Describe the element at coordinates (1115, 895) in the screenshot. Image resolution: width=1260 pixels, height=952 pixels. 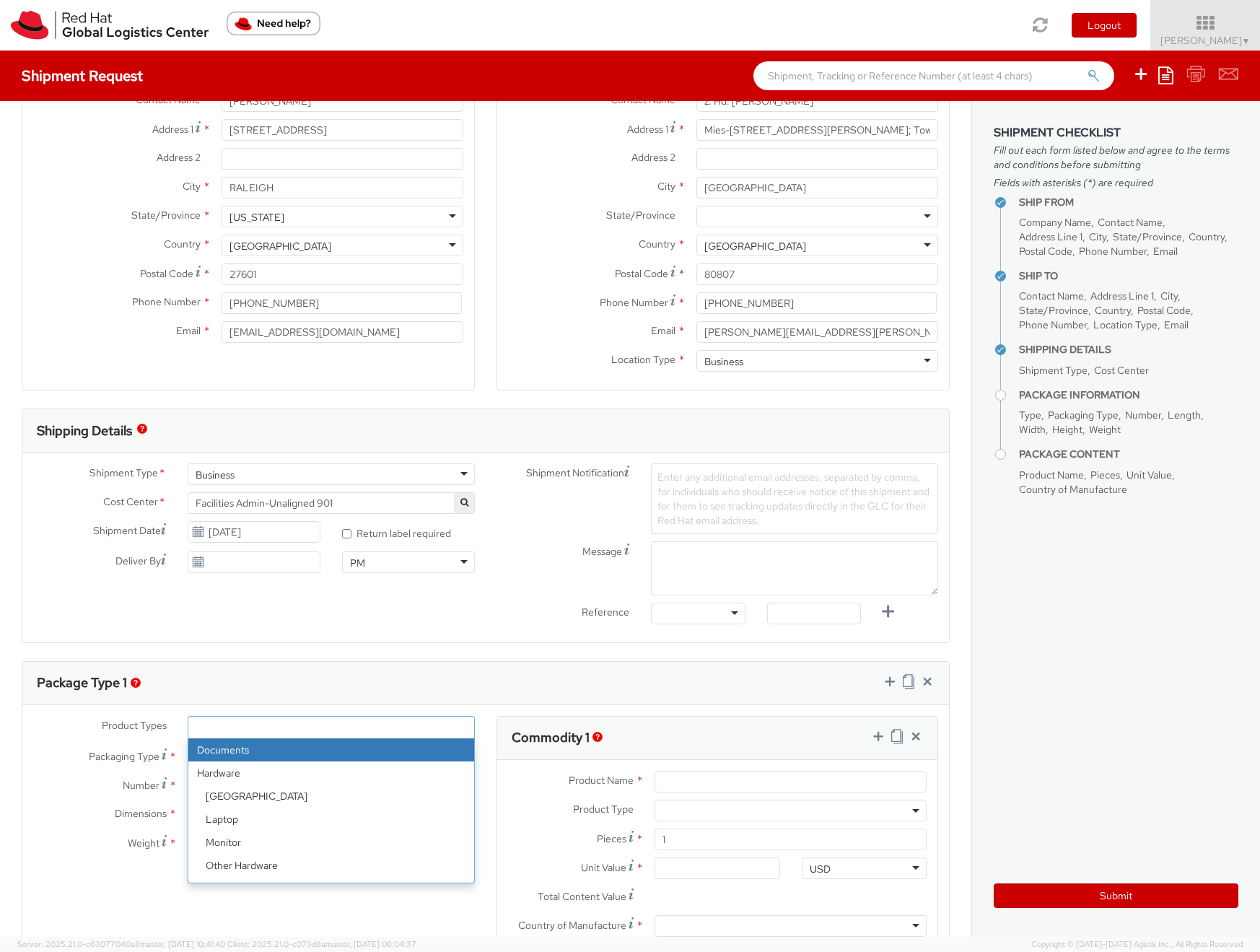
I see `button: Submit` at that location.